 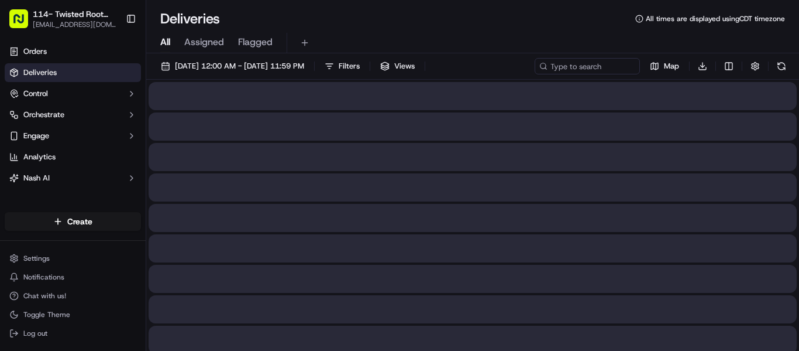 What do you see at coordinates (36, 94) in the screenshot?
I see `span: Control` at bounding box center [36, 94].